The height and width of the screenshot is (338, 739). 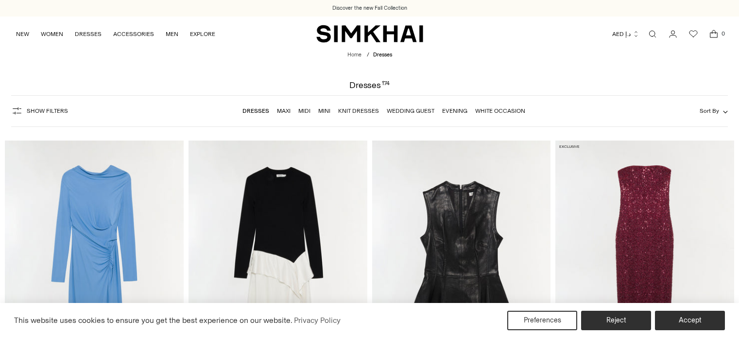 I want to click on h1: Dresses, so click(x=369, y=85).